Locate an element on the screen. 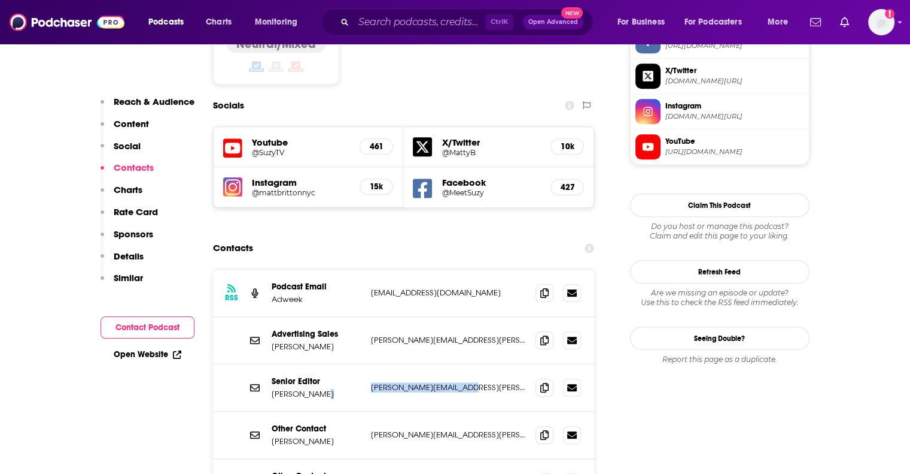 The width and height of the screenshot is (910, 474). button: Contacts is located at coordinates (127, 172).